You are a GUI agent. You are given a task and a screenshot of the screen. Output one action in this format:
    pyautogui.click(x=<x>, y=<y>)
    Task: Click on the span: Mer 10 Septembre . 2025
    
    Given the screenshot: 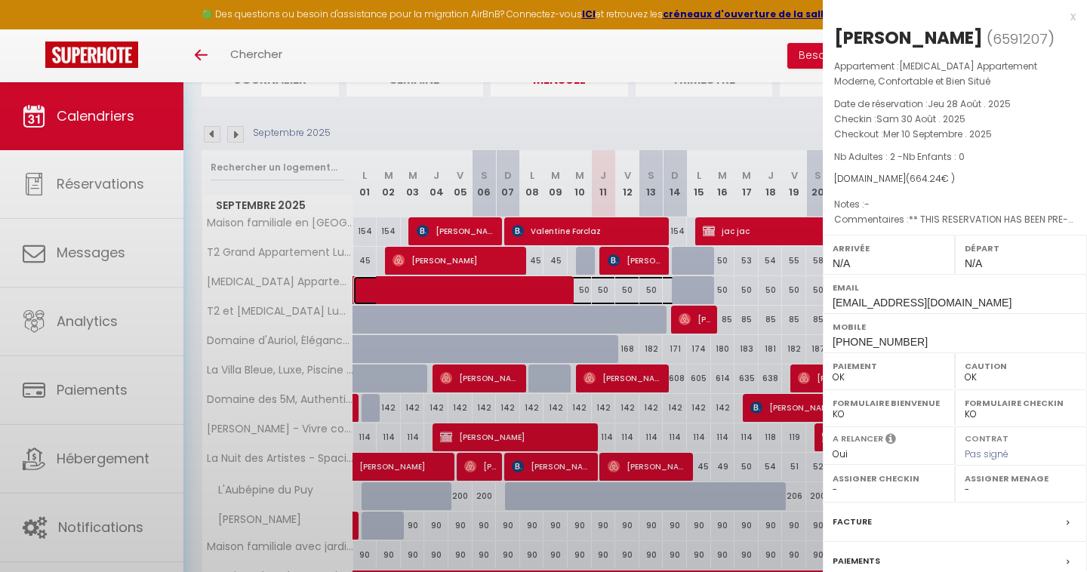 What is the action you would take?
    pyautogui.click(x=937, y=134)
    